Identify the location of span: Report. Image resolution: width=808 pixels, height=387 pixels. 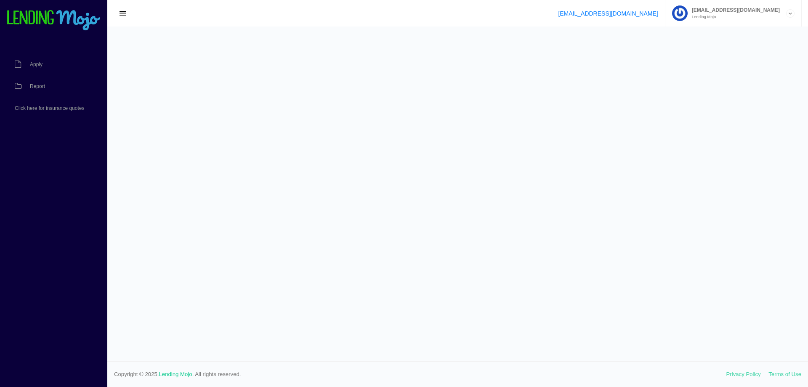
(37, 86).